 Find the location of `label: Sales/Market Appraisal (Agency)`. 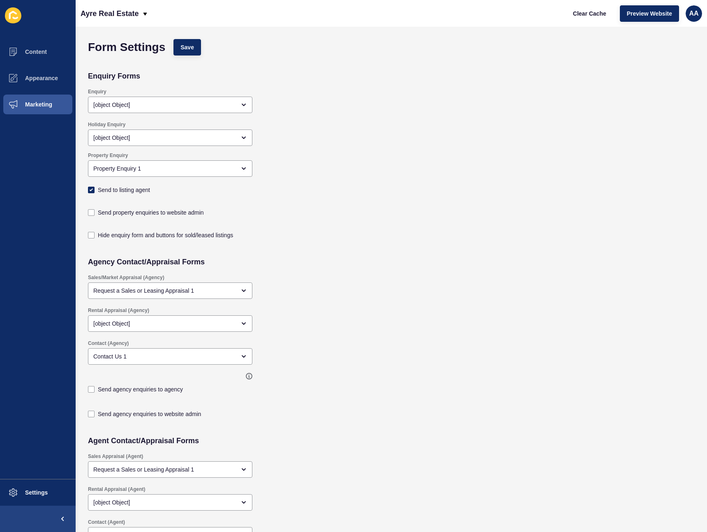

label: Sales/Market Appraisal (Agency) is located at coordinates (126, 277).